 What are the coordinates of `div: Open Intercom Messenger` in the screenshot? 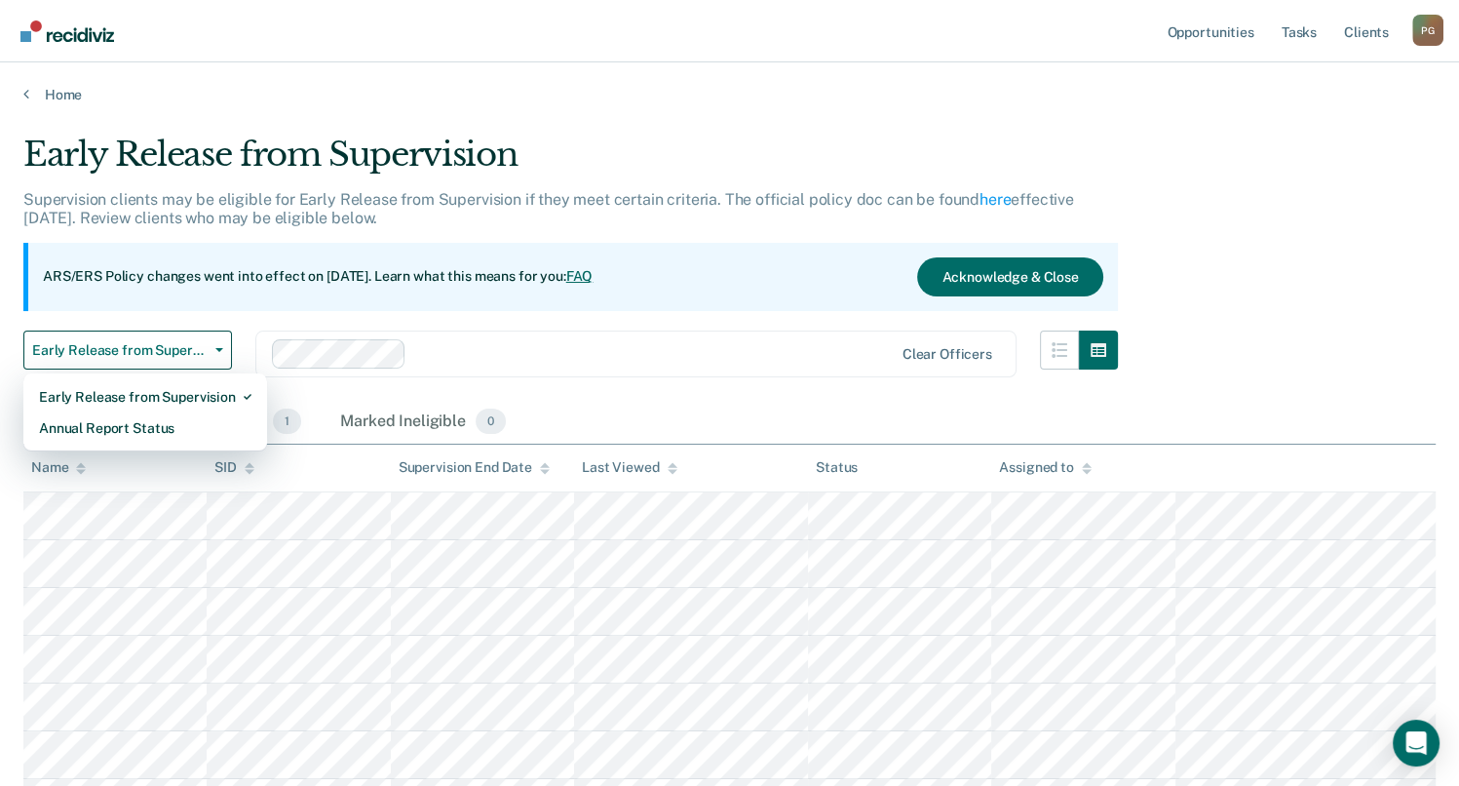 It's located at (1416, 743).